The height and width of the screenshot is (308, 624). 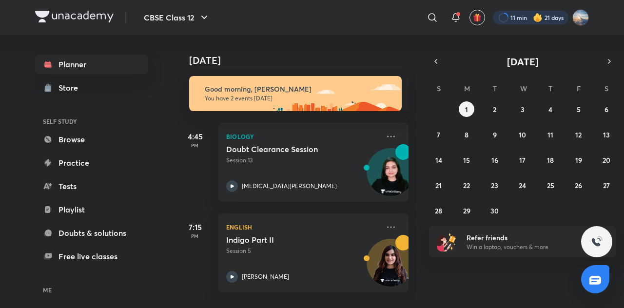 I want to click on button: September 16, 2025, so click(x=495, y=160).